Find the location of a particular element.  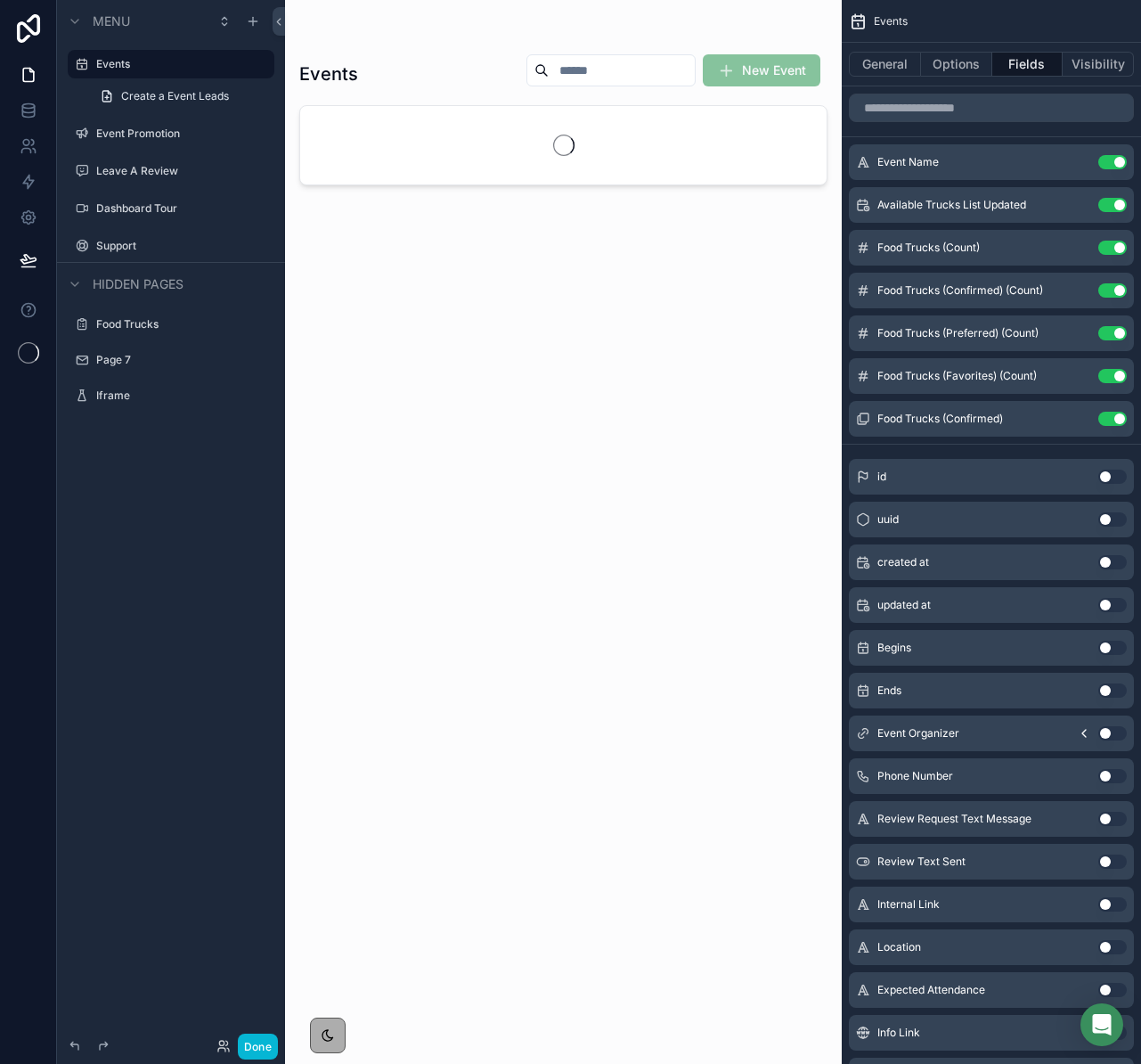

a: Event Promotion is located at coordinates (183, 134).